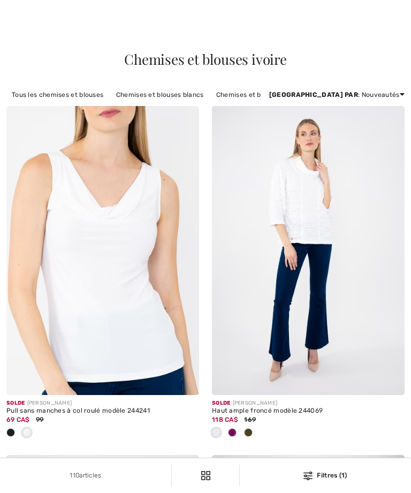 The height and width of the screenshot is (493, 411). Describe the element at coordinates (11, 433) in the screenshot. I see `div: Black` at that location.